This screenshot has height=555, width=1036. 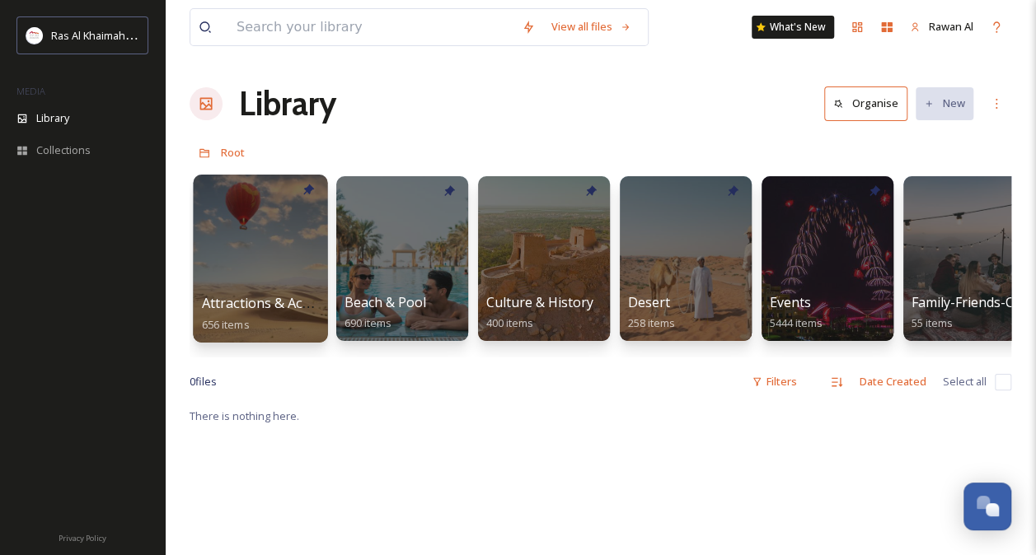 What do you see at coordinates (385, 312) in the screenshot?
I see `a: Beach & Pool690 items` at bounding box center [385, 312].